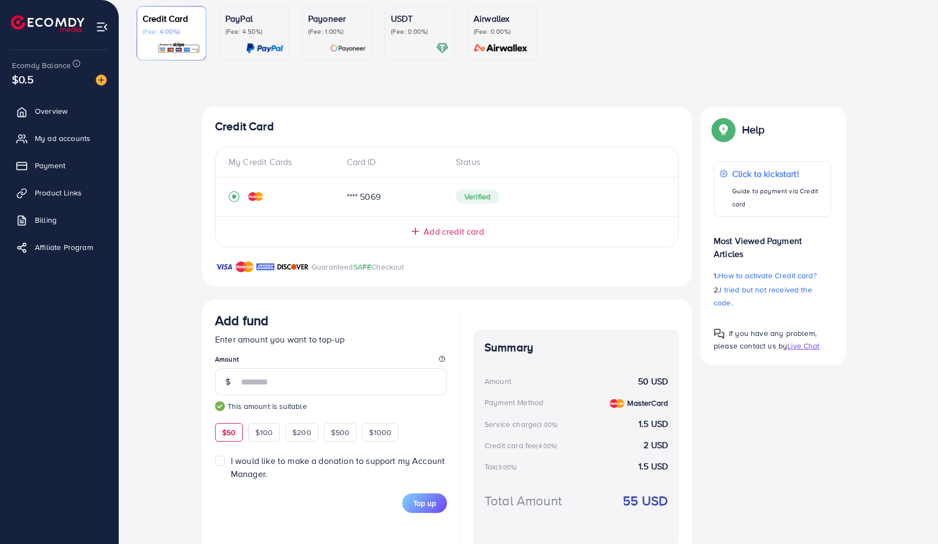 The image size is (938, 544). I want to click on span: Live Chat, so click(803, 346).